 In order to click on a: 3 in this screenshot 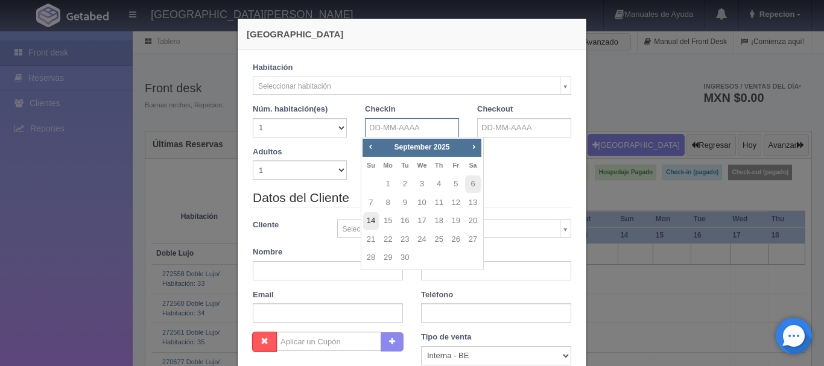, I will do `click(422, 184)`.